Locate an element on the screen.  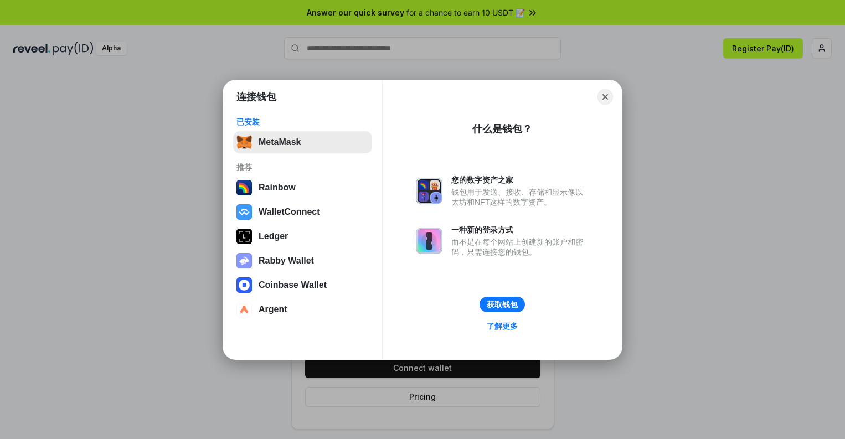
div: 获取钱包 is located at coordinates (502, 305).